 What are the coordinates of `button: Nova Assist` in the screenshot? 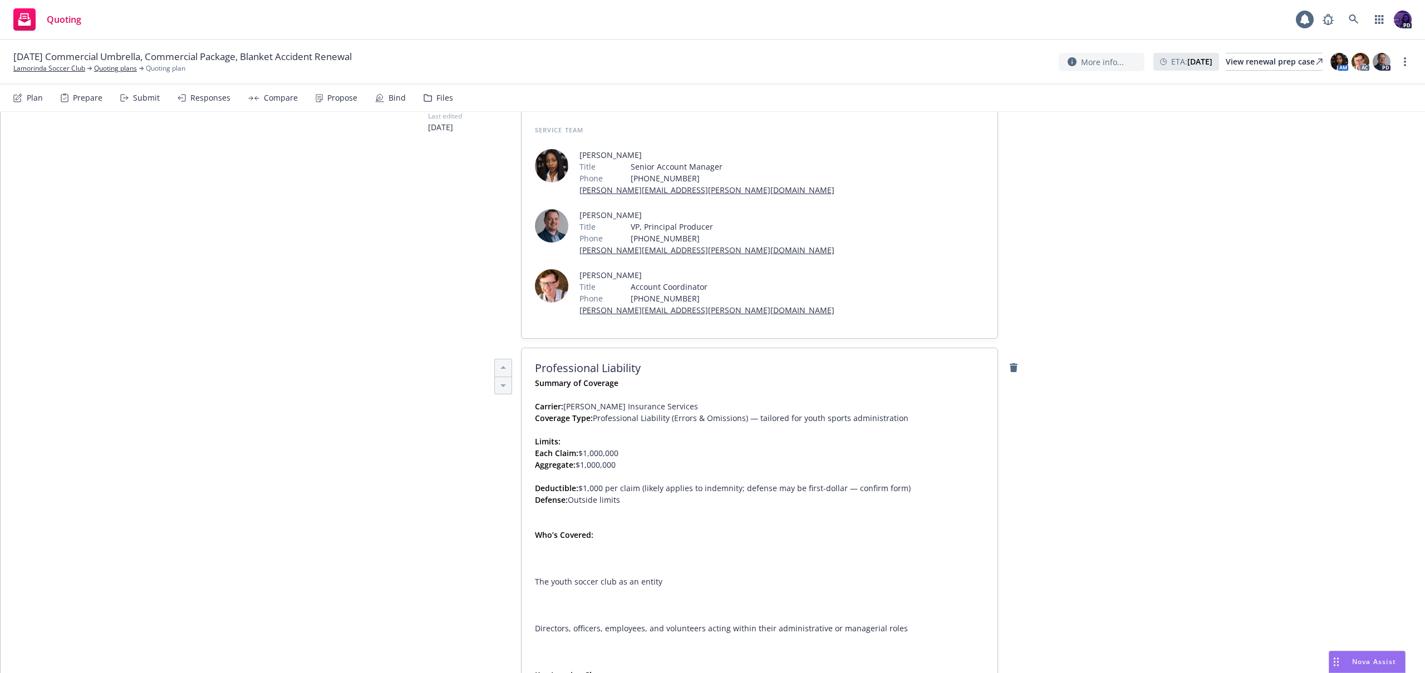 It's located at (1367, 662).